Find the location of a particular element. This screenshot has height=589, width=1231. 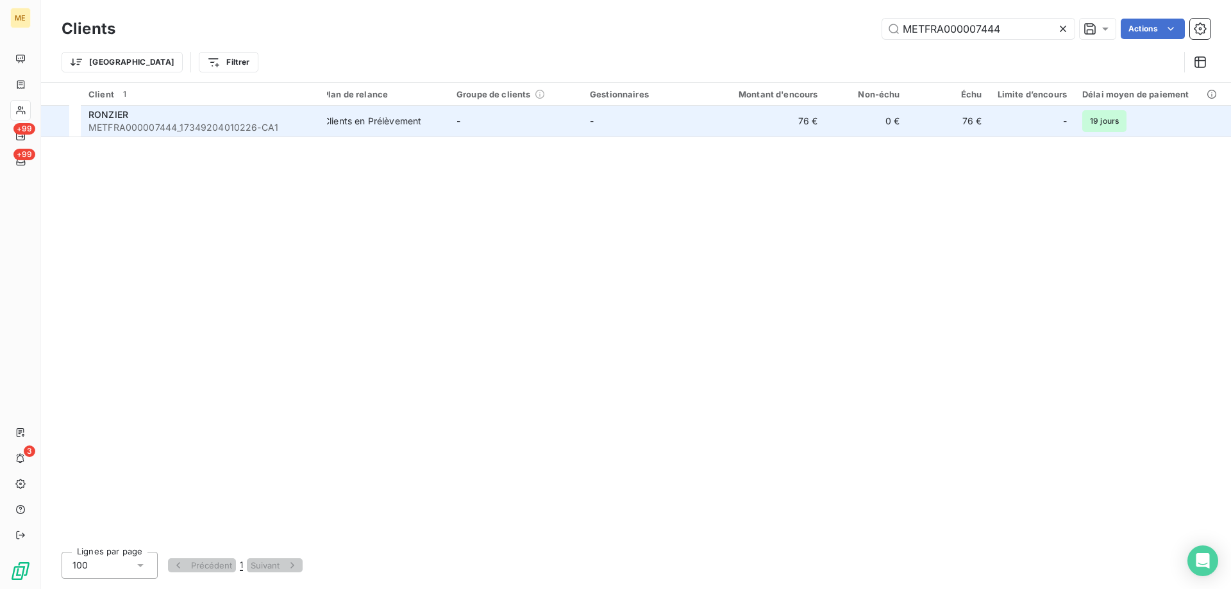

span: Client is located at coordinates (101, 94).